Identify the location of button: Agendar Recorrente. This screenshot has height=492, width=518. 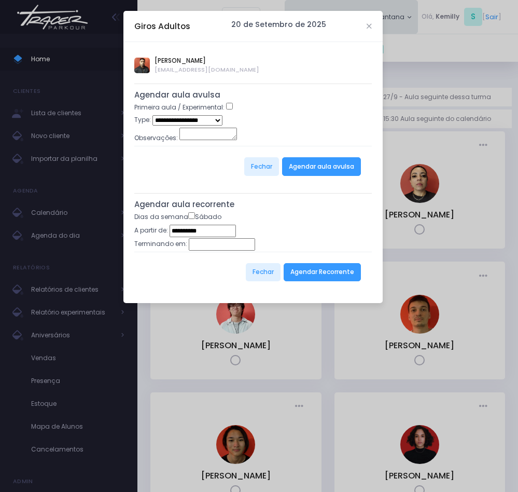
(322, 272).